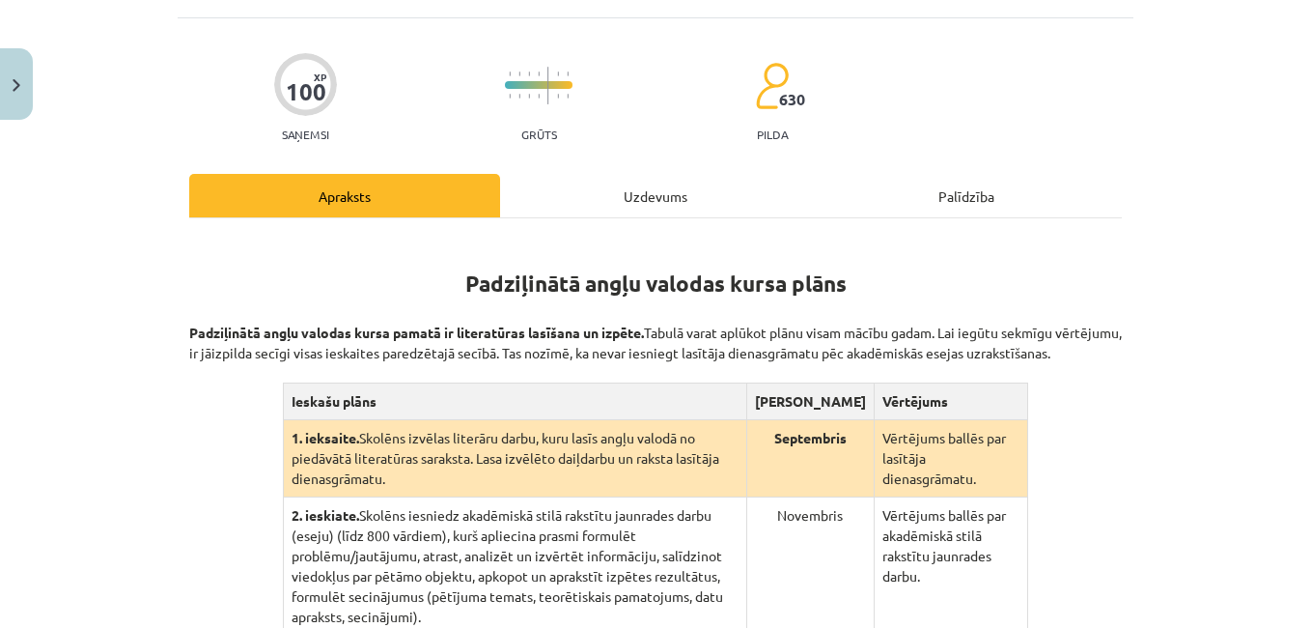  What do you see at coordinates (345, 195) in the screenshot?
I see `div: Apraksts` at bounding box center [345, 195].